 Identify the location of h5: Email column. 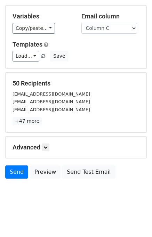
(110, 16).